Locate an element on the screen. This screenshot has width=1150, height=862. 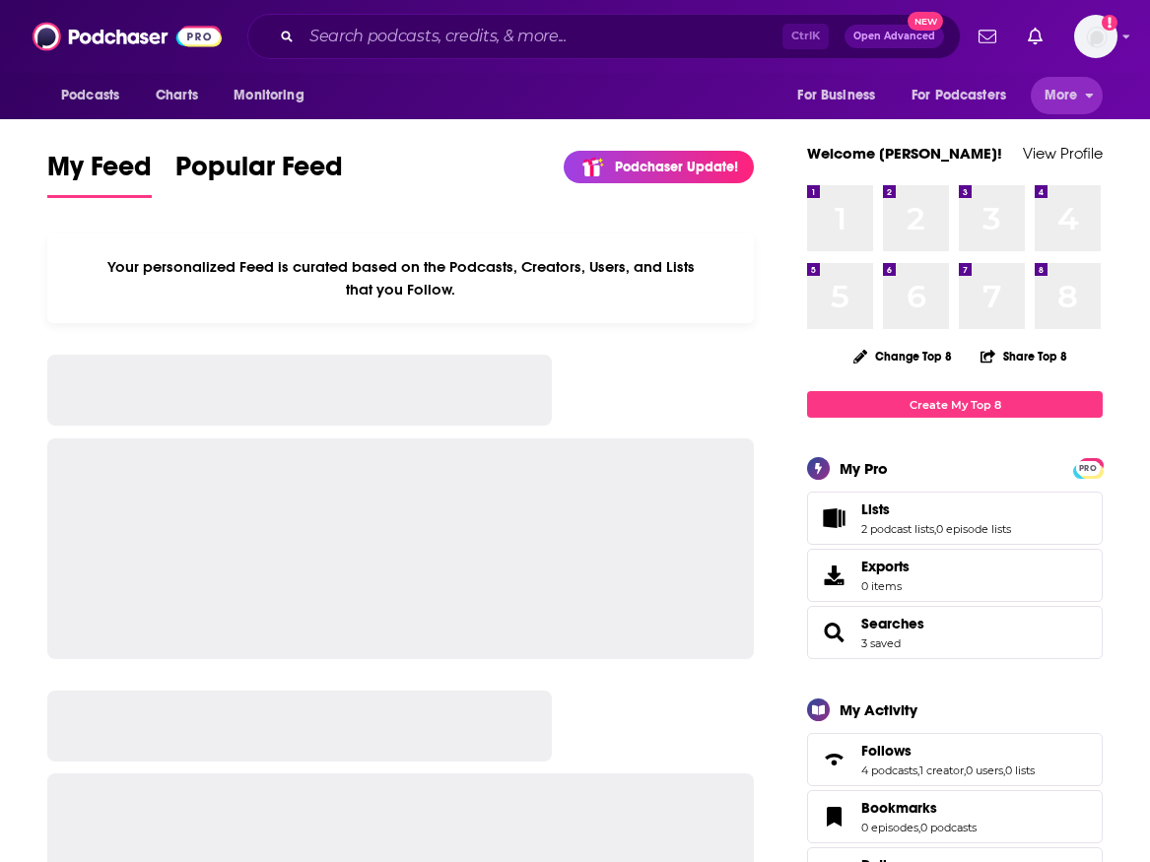
a: 0 lists is located at coordinates (1020, 770).